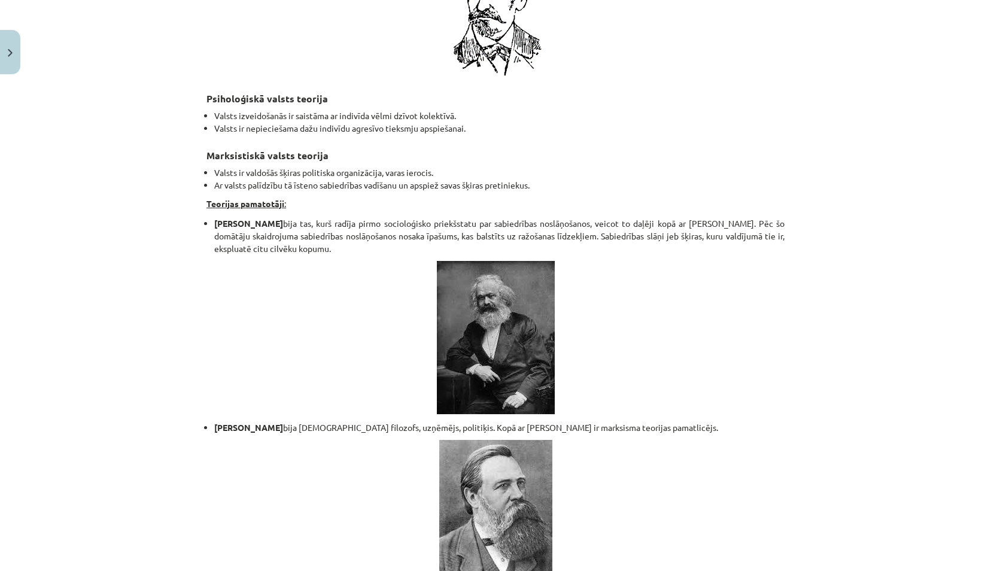 The image size is (991, 571). I want to click on li: Valsts ir valdošās šķiras politiska organizācija, varas ierocis., so click(499, 172).